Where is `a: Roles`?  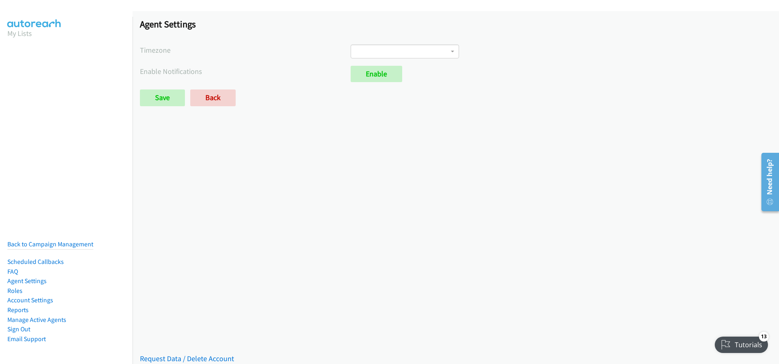 a: Roles is located at coordinates (15, 291).